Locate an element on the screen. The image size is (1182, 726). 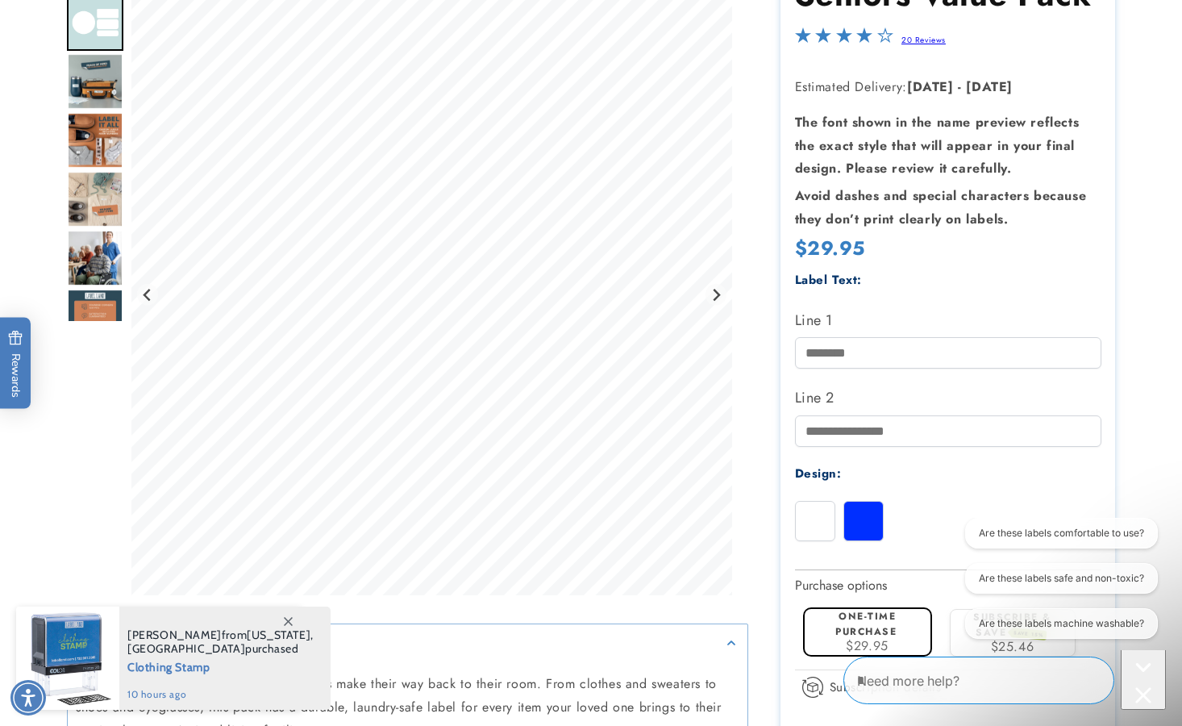
a: 20 Reviews - open in a new tab is located at coordinates (923, 40).